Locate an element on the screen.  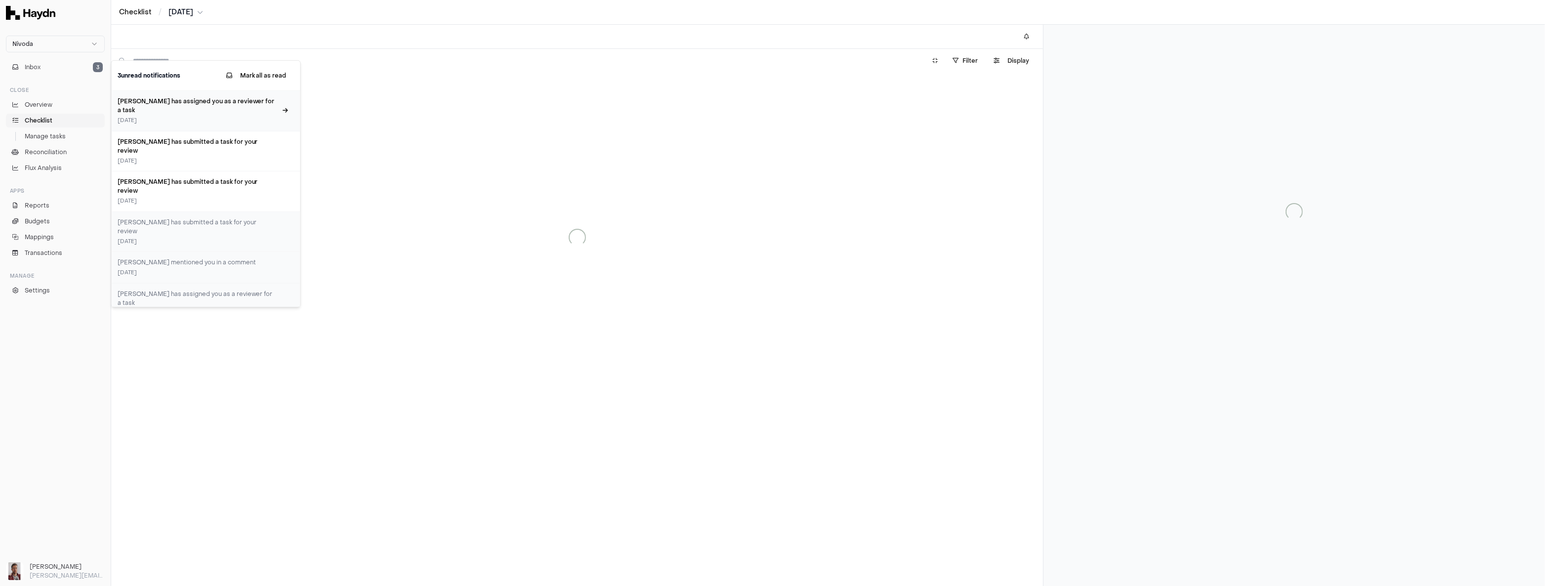
button: Mark all as read is located at coordinates (256, 76).